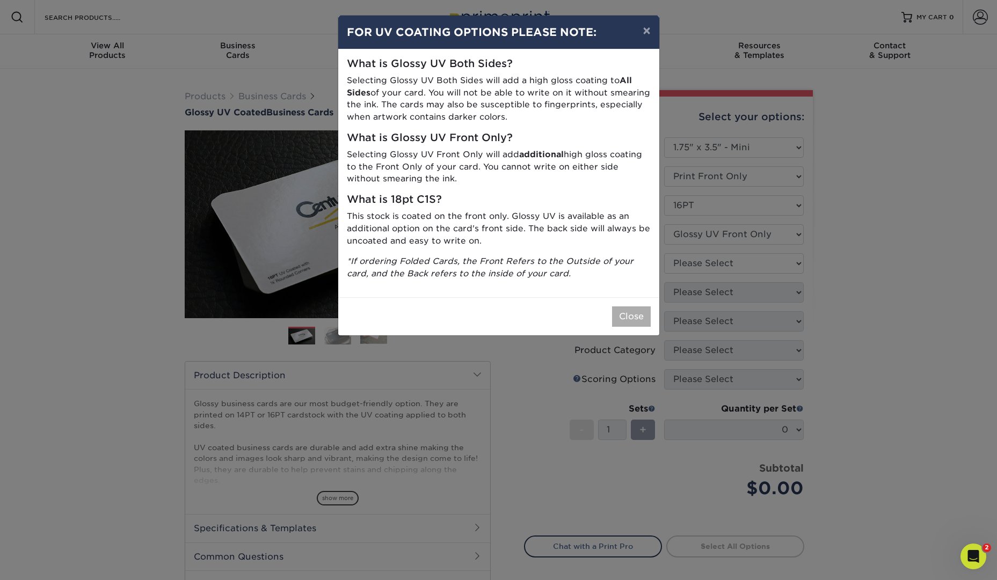 The image size is (997, 580). Describe the element at coordinates (499, 138) in the screenshot. I see `h5: What is Glossy UV Front Only?` at that location.